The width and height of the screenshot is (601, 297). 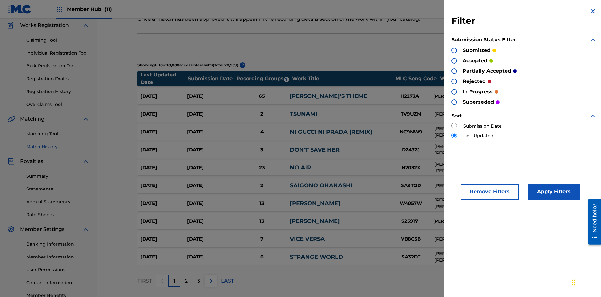 I want to click on a: Rate Sheets, so click(x=58, y=214).